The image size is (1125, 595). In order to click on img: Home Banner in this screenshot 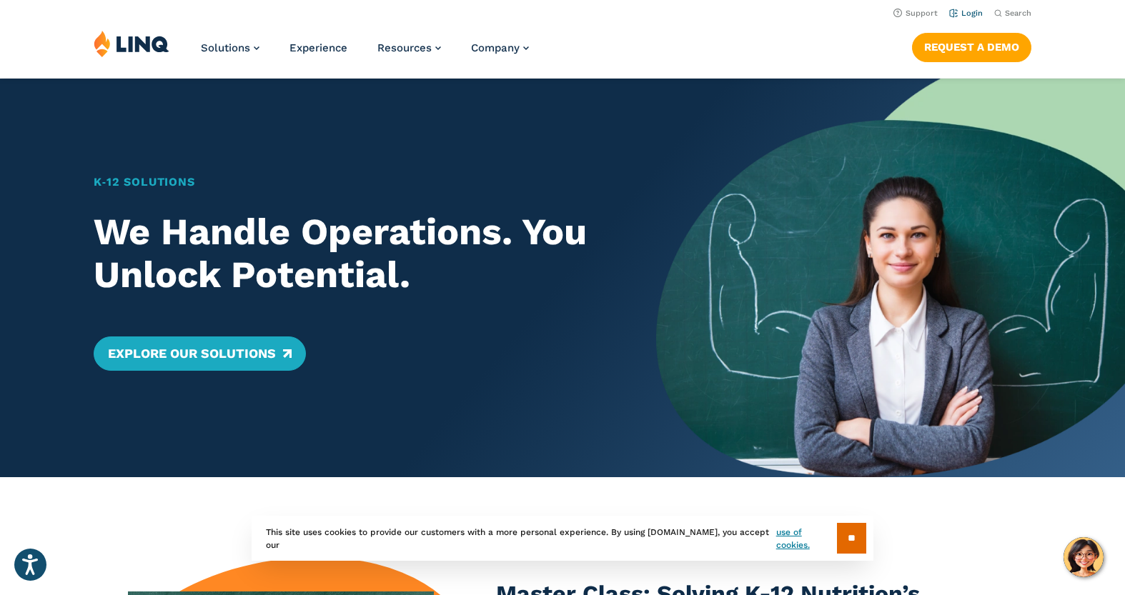, I will do `click(891, 278)`.